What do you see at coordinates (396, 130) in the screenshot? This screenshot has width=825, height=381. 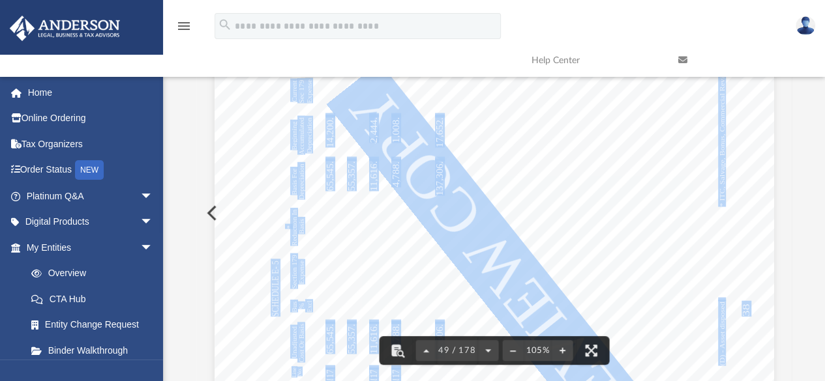 I see `span: 1,008.` at bounding box center [396, 130].